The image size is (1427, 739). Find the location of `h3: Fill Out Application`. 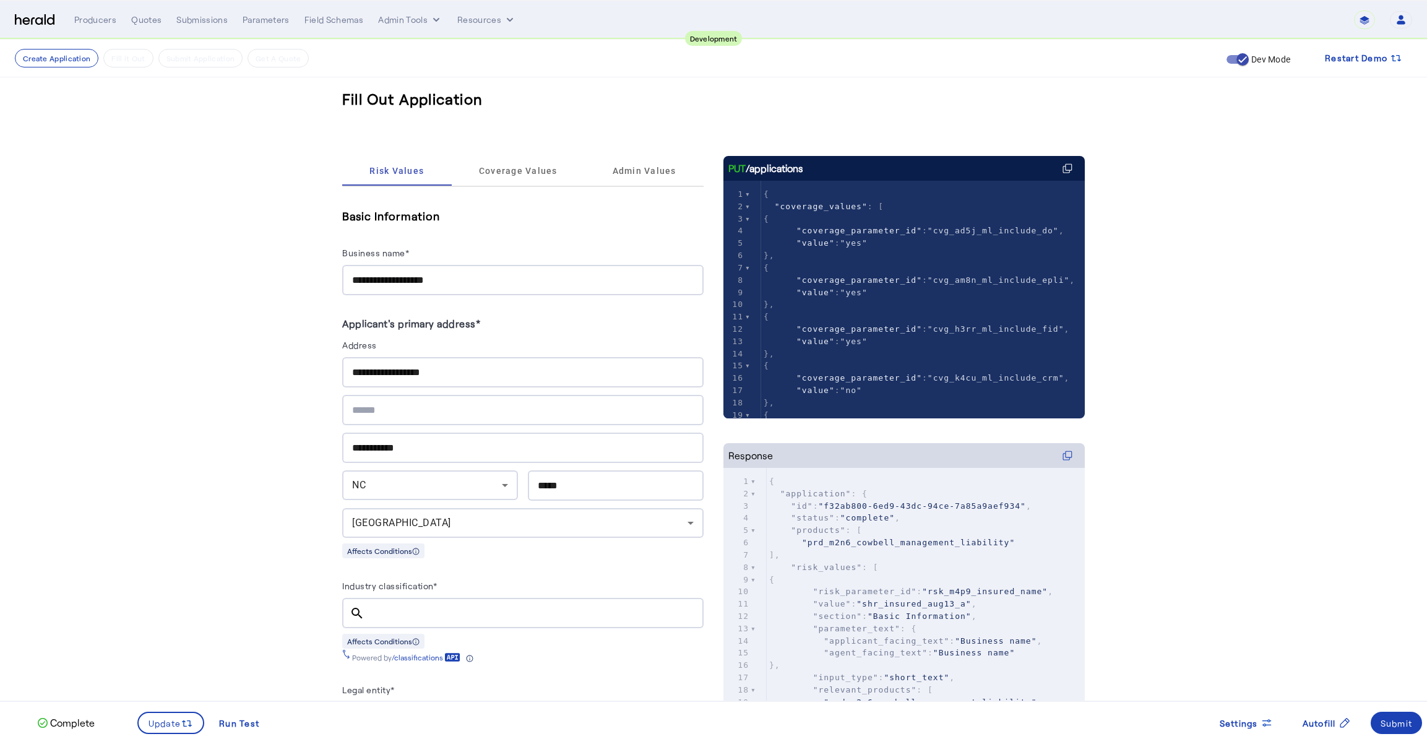

h3: Fill Out Application is located at coordinates (412, 99).